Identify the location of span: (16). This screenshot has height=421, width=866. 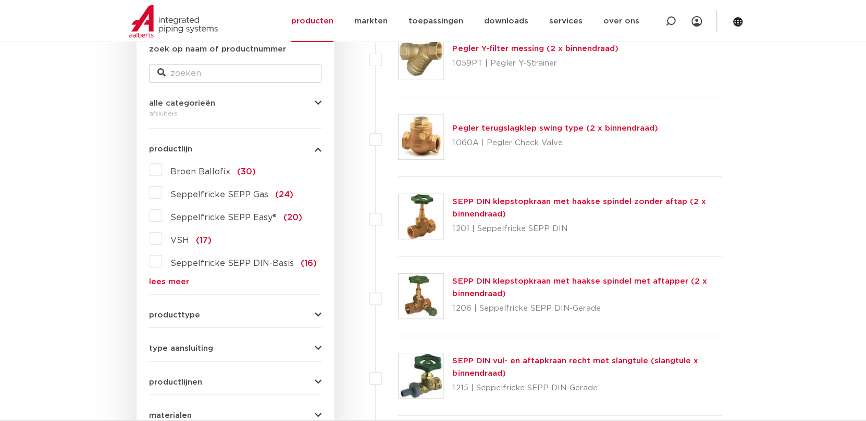
(308, 264).